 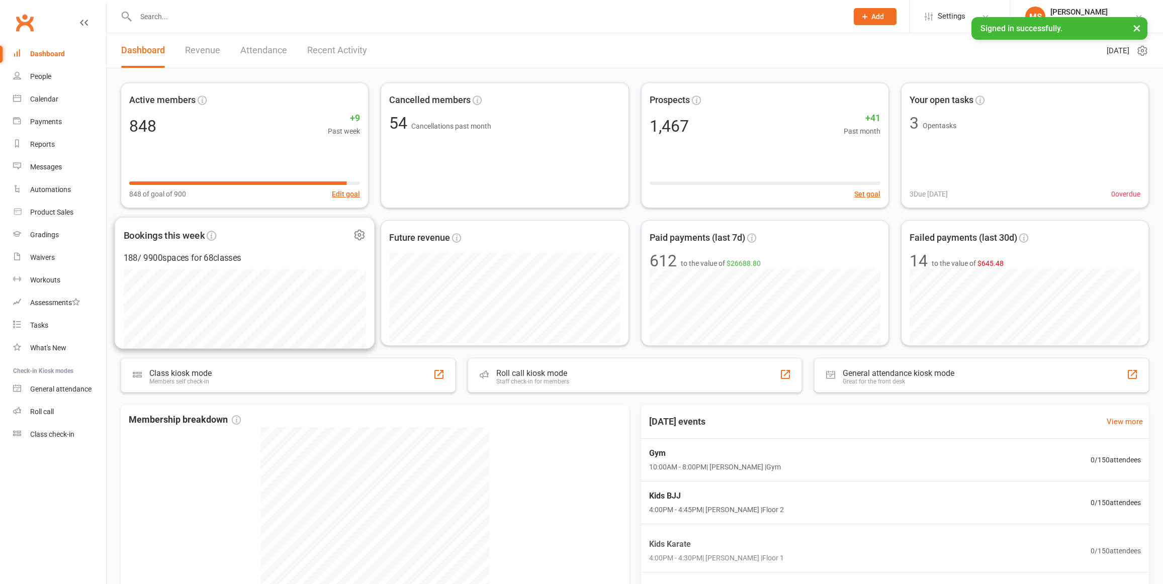 I want to click on a: Roll call, so click(x=59, y=412).